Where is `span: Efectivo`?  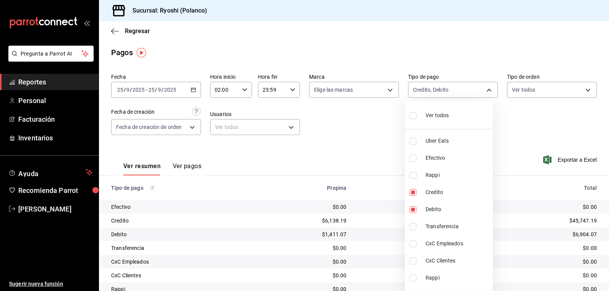 span: Efectivo is located at coordinates (458, 158).